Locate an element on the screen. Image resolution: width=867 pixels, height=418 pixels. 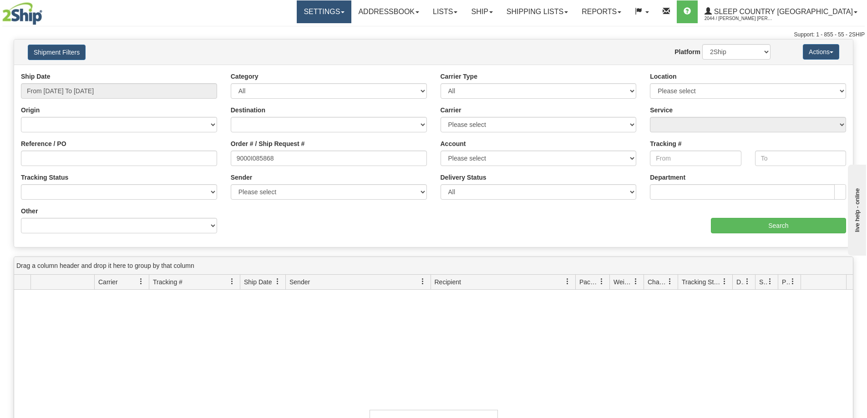
span: Delivery Status is located at coordinates (740, 282).